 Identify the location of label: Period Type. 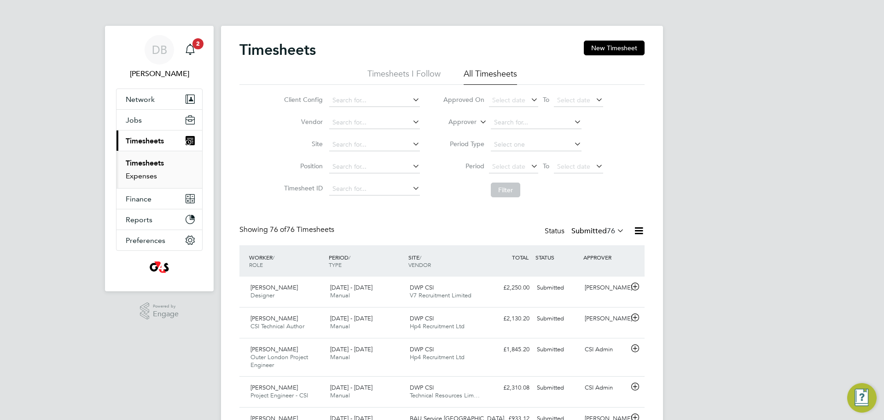
(464, 144).